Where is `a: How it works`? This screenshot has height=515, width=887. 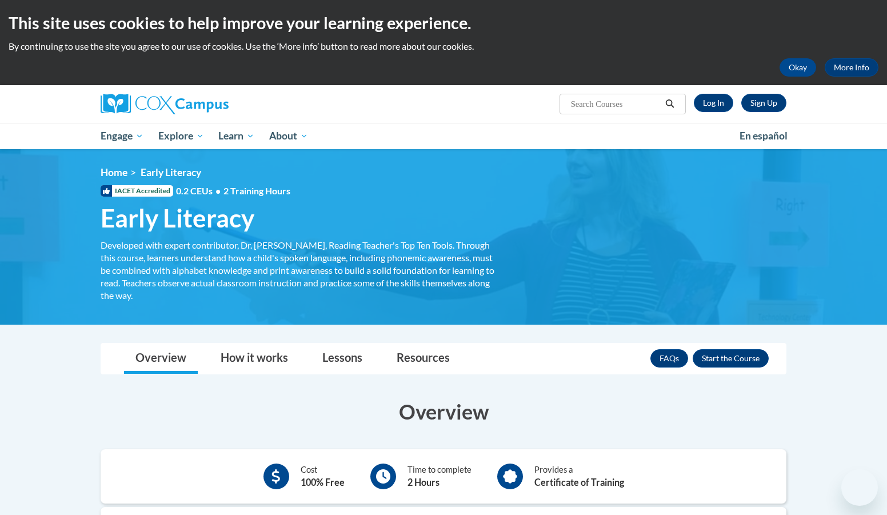 a: How it works is located at coordinates (254, 358).